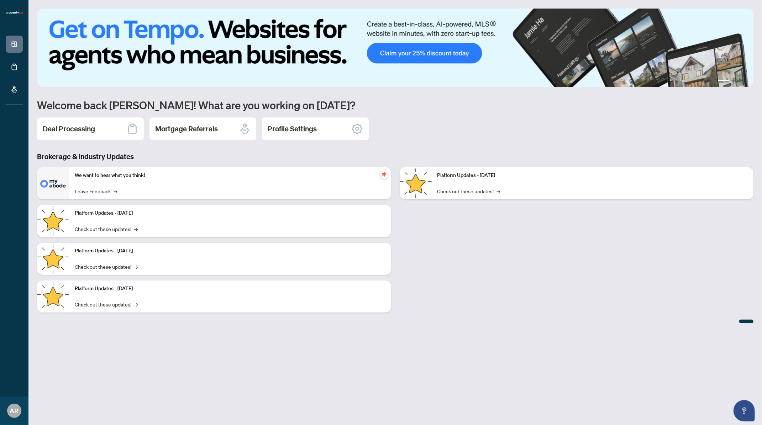 This screenshot has height=425, width=762. Describe the element at coordinates (186, 129) in the screenshot. I see `h2: Mortgage Referrals` at that location.